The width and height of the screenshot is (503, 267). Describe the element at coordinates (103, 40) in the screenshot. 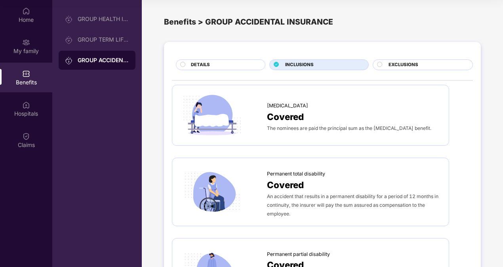

I see `div: GROUP TERM LIFE INSURANCE` at that location.